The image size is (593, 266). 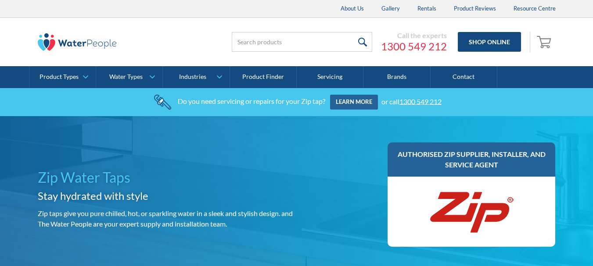 I want to click on img: Zip, so click(x=471, y=212).